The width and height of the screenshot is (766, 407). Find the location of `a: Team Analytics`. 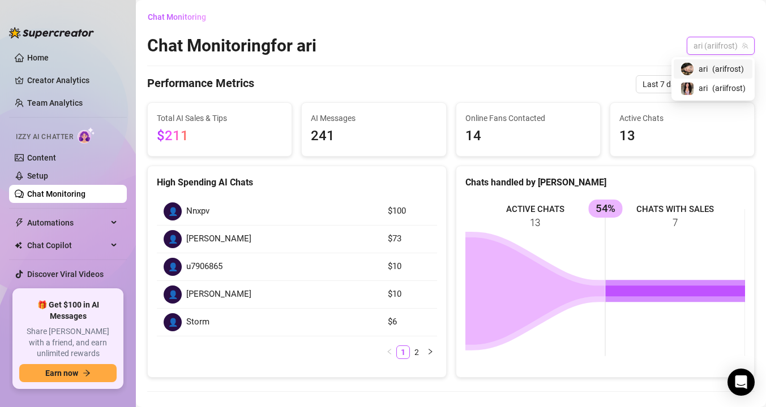

a: Team Analytics is located at coordinates (55, 103).